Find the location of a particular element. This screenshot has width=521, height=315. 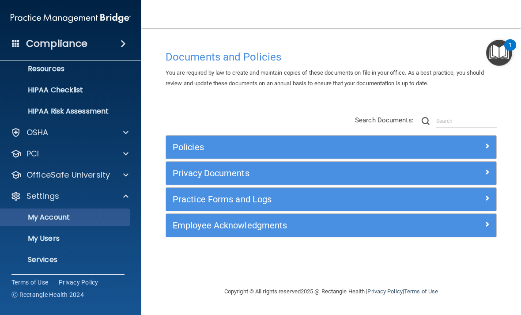

h4: Compliance is located at coordinates (57, 44).